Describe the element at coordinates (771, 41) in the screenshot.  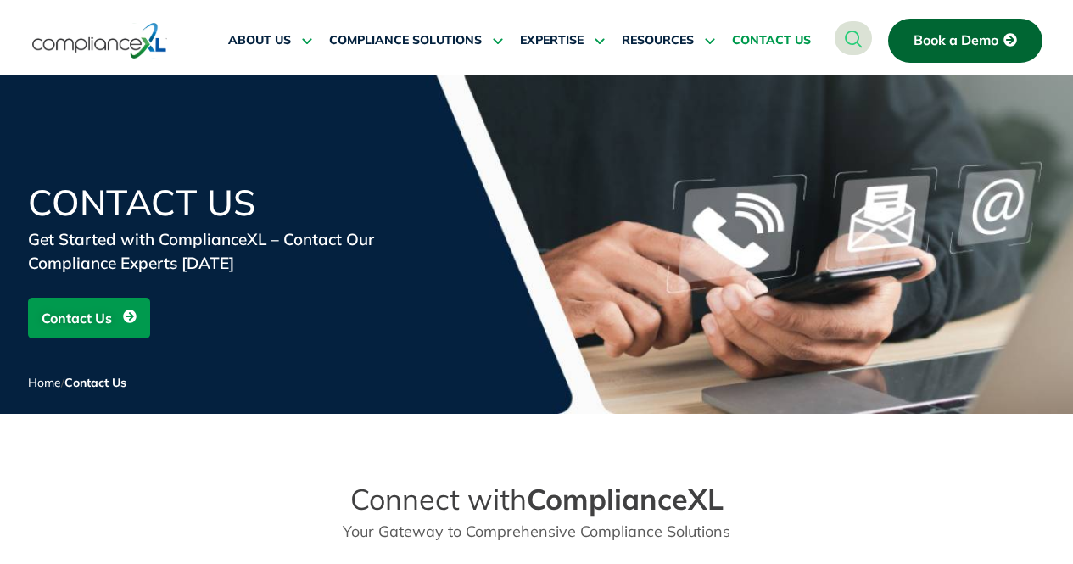
I see `a: CONTACT US` at that location.